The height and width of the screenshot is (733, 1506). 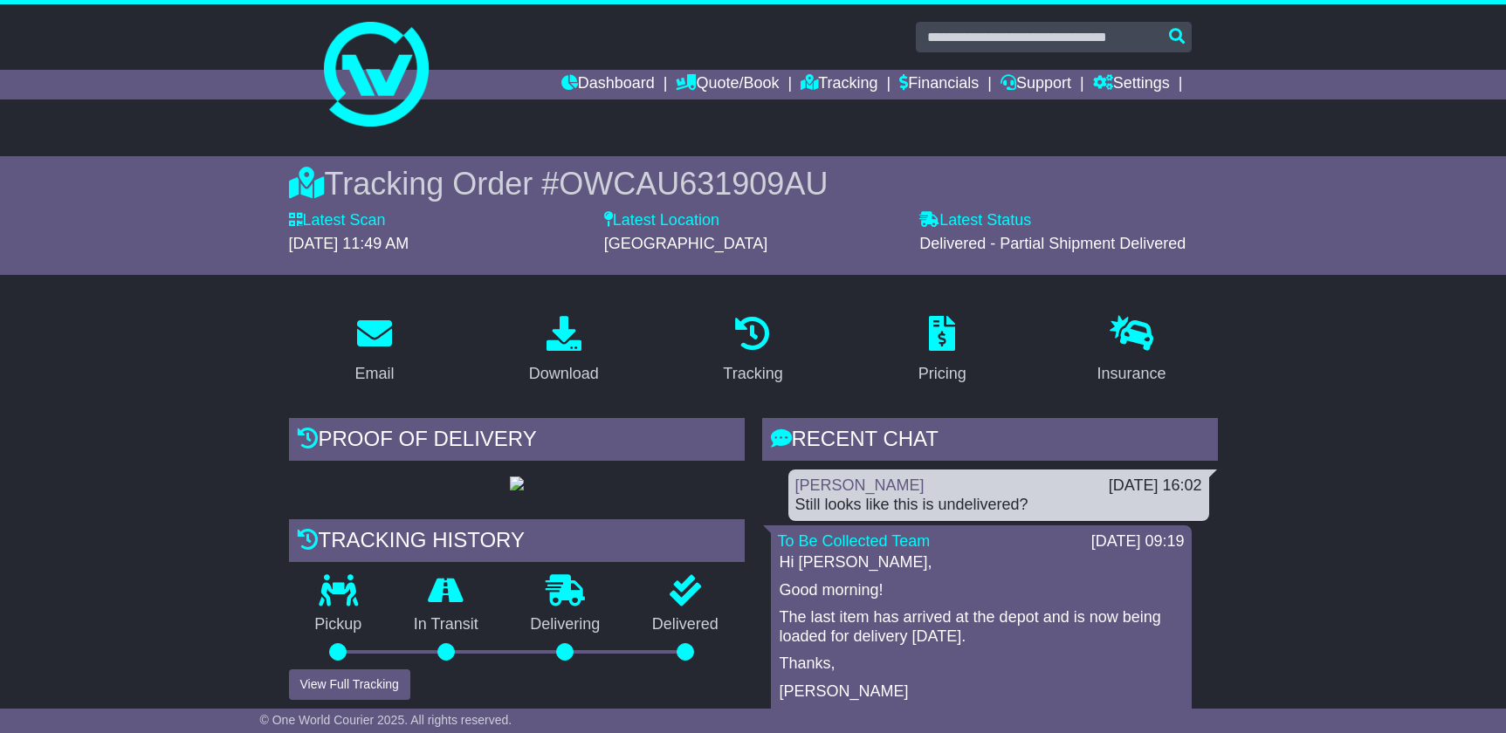 I want to click on p: Pickup, so click(x=339, y=625).